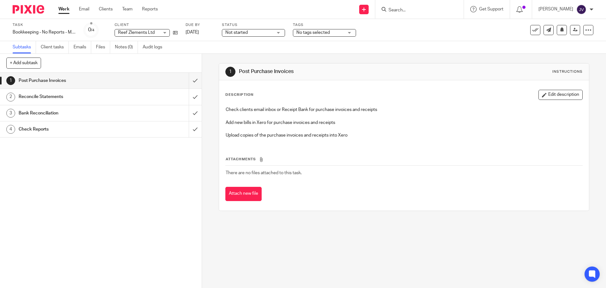  Describe the element at coordinates (24, 63) in the screenshot. I see `button: + Add subtask` at that location.